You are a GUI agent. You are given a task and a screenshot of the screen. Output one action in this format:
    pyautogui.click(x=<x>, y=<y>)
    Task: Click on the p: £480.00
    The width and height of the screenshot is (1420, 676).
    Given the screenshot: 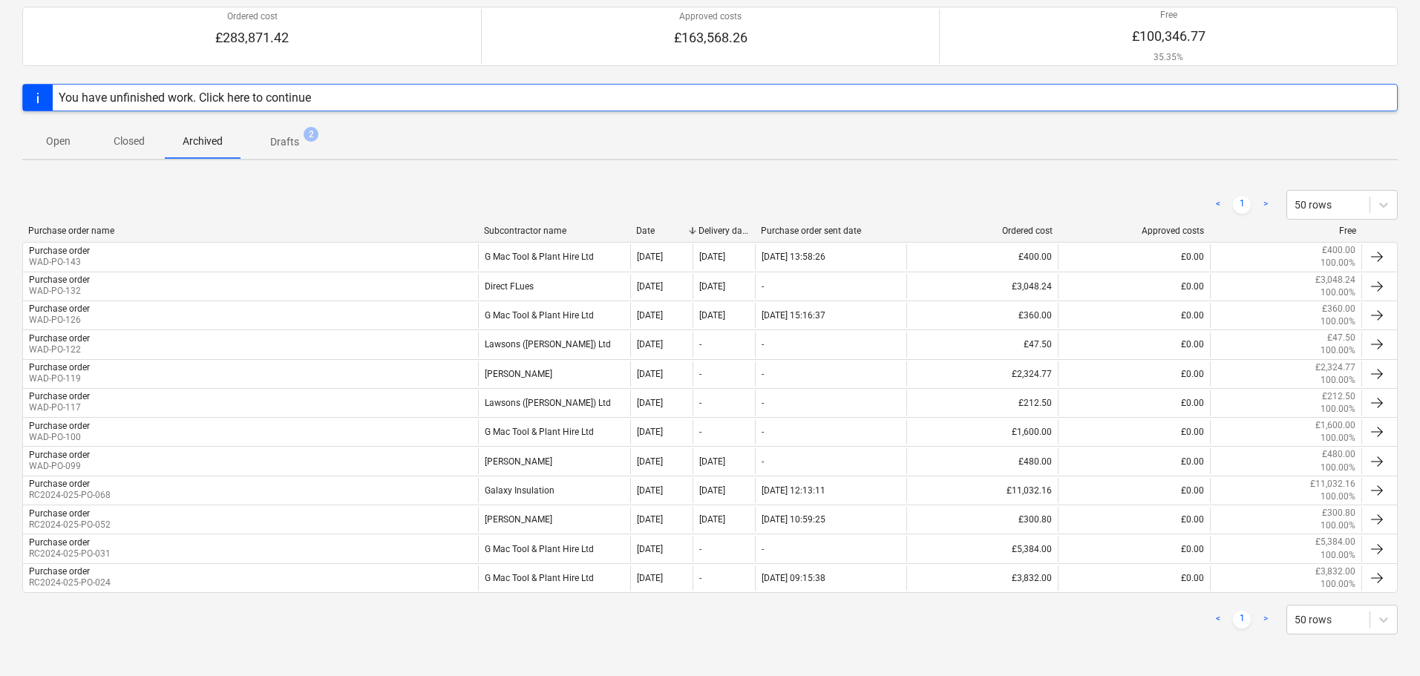 What is the action you would take?
    pyautogui.click(x=1338, y=454)
    